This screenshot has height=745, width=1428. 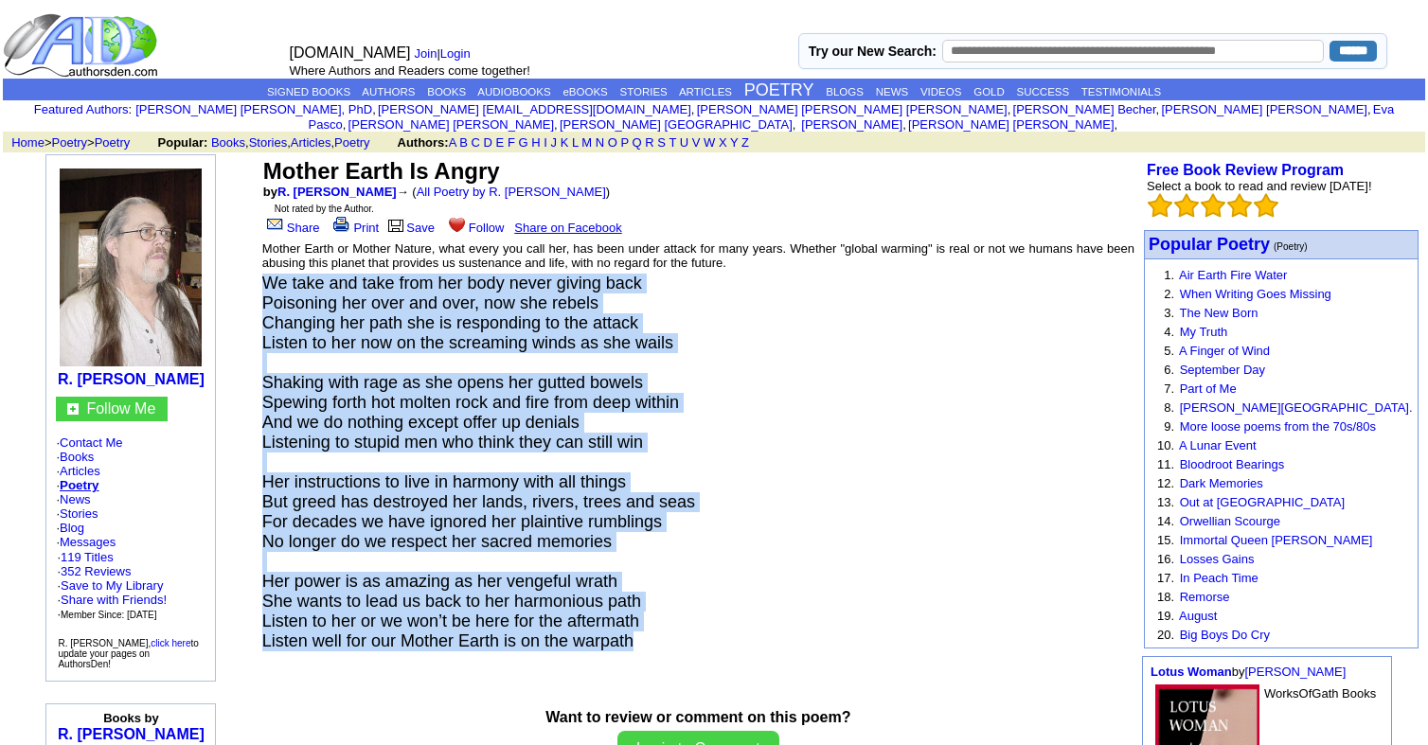 What do you see at coordinates (1222, 369) in the screenshot?
I see `a: September Day` at bounding box center [1222, 369].